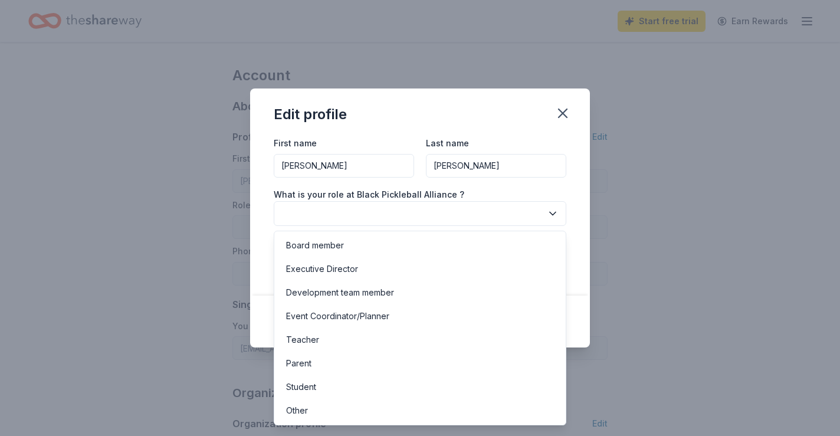 The height and width of the screenshot is (436, 840). I want to click on div: Student, so click(301, 387).